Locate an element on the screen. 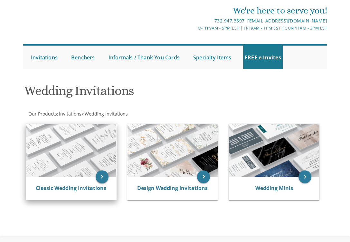 This screenshot has height=242, width=350. a: Wedding Invitations is located at coordinates (106, 114).